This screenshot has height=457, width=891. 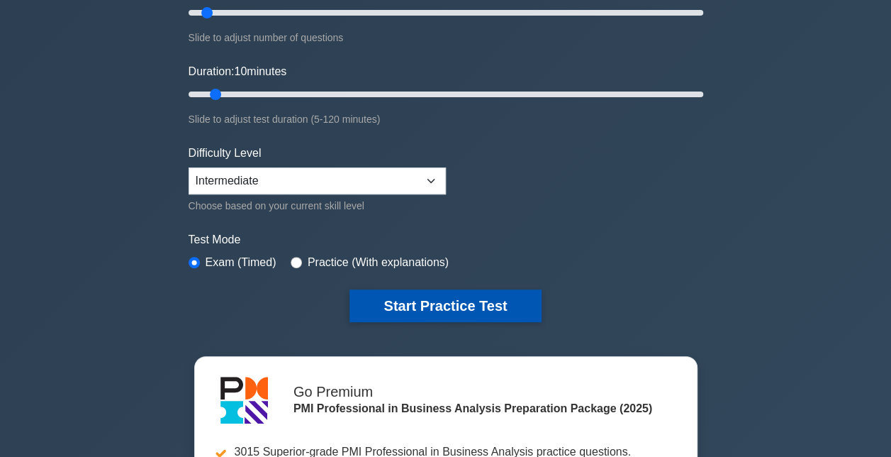 I want to click on label: Duration: minutes, so click(x=238, y=72).